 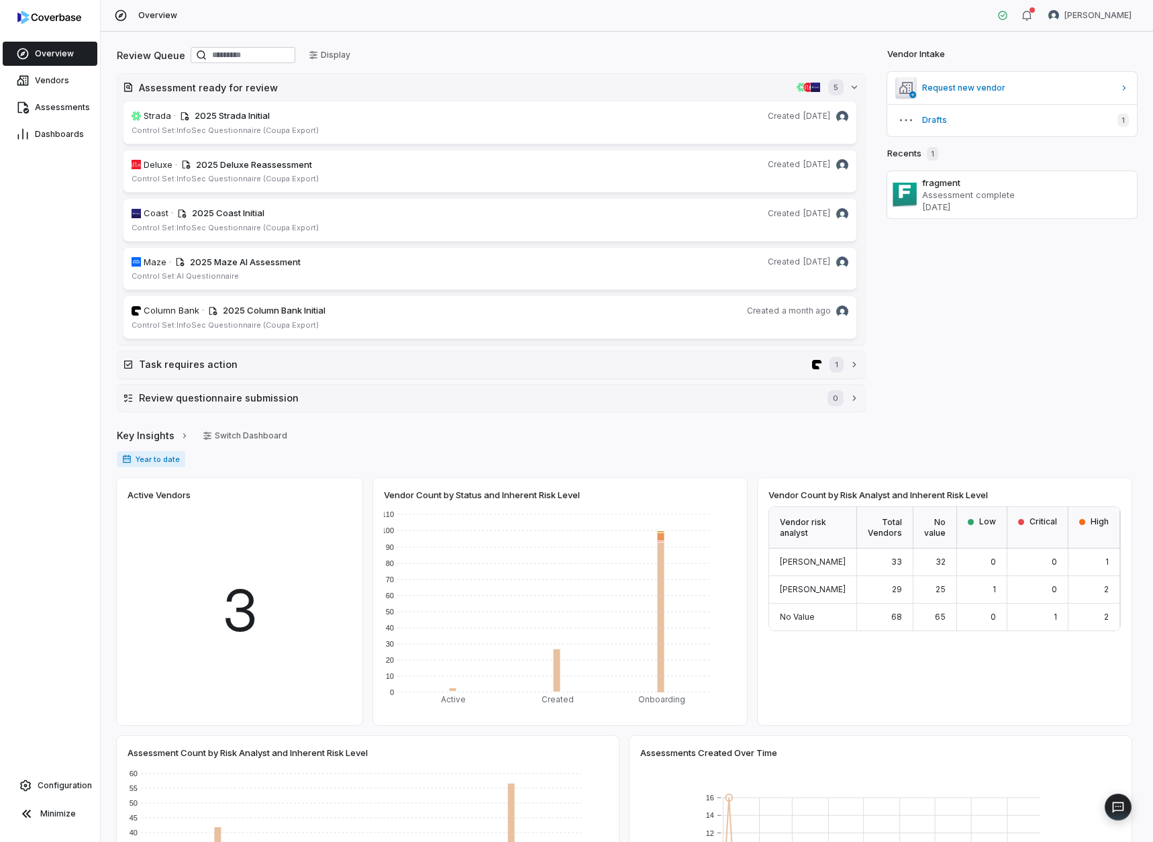 What do you see at coordinates (390, 563) in the screenshot?
I see `text: 80` at bounding box center [390, 563].